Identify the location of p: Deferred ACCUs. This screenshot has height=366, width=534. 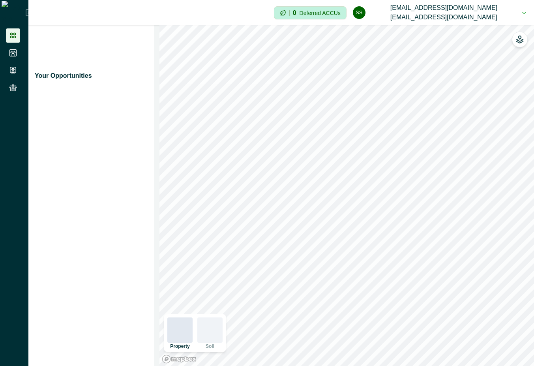
(320, 13).